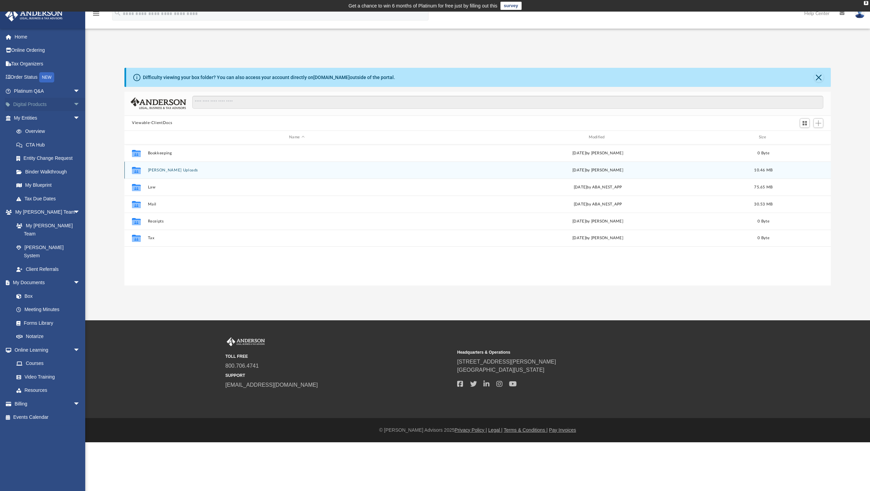 The height and width of the screenshot is (491, 870). Describe the element at coordinates (50, 172) in the screenshot. I see `a: Binder Walkthrough` at that location.